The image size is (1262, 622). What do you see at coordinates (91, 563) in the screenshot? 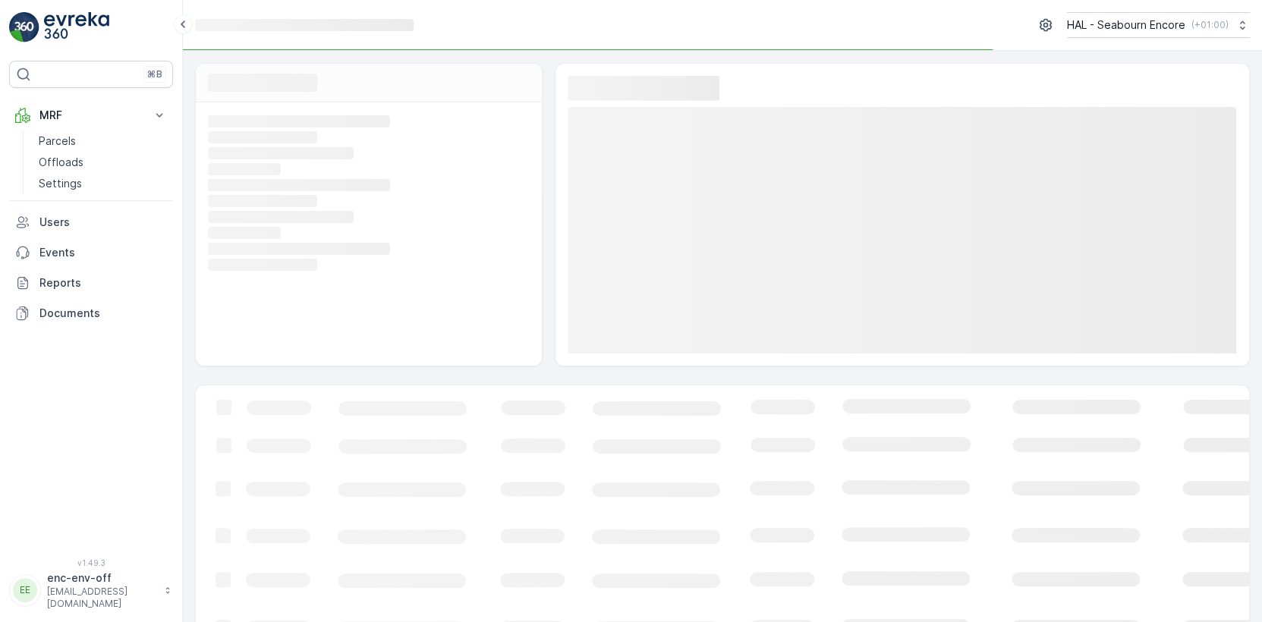
I see `span: v 1.49.3` at bounding box center [91, 563].